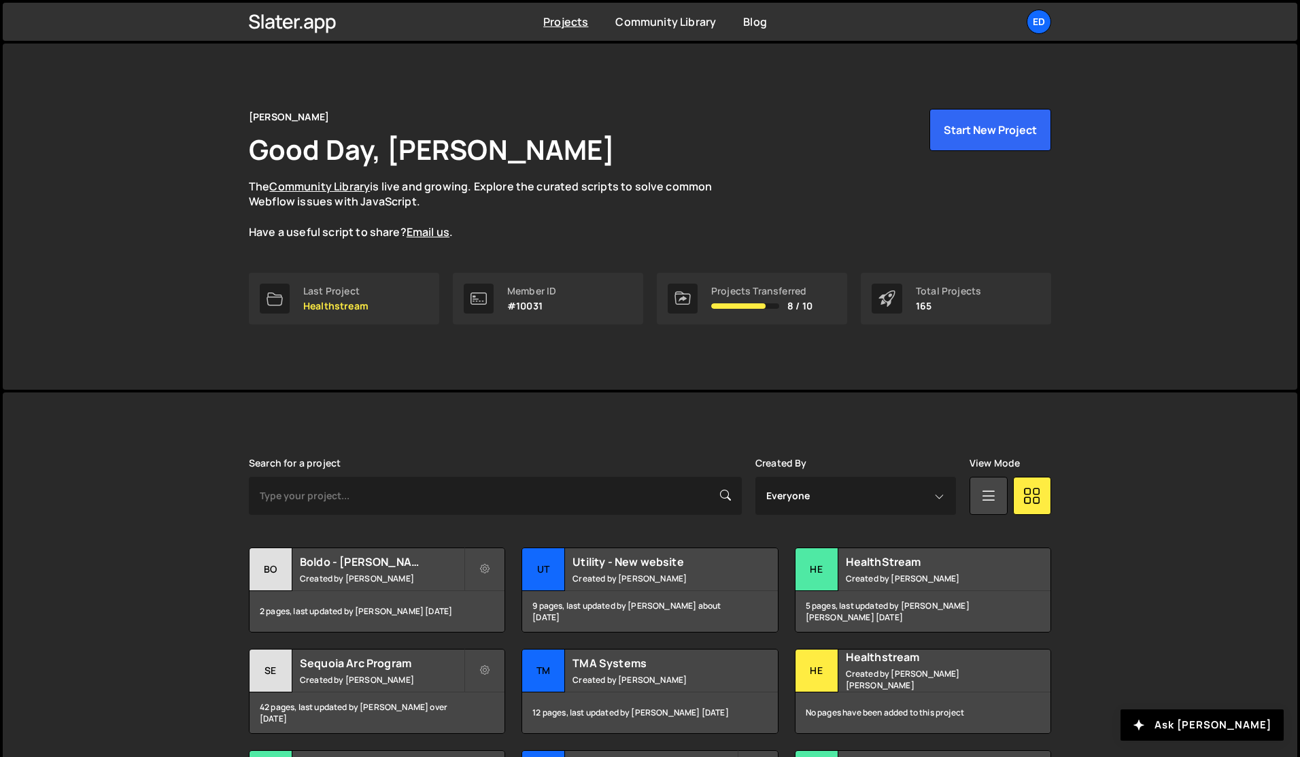 This screenshot has width=1300, height=757. I want to click on button: Start New Project, so click(990, 130).